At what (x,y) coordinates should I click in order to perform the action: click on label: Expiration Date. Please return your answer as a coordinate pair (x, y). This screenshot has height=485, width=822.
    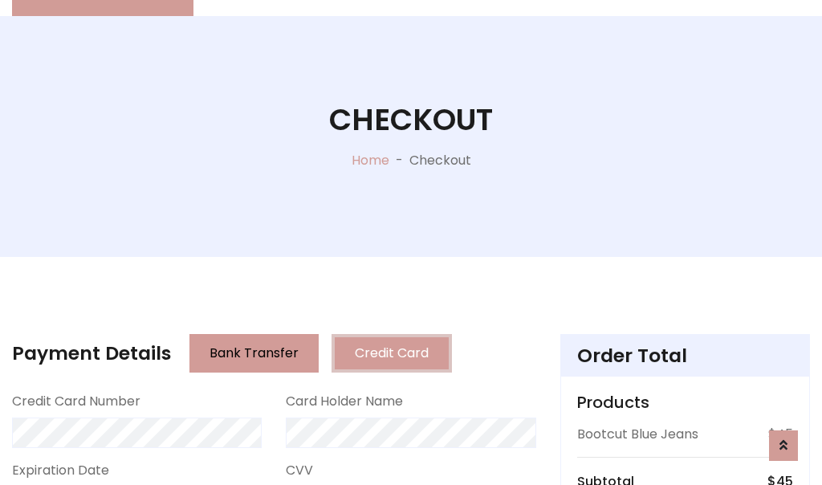
    Looking at the image, I should click on (60, 470).